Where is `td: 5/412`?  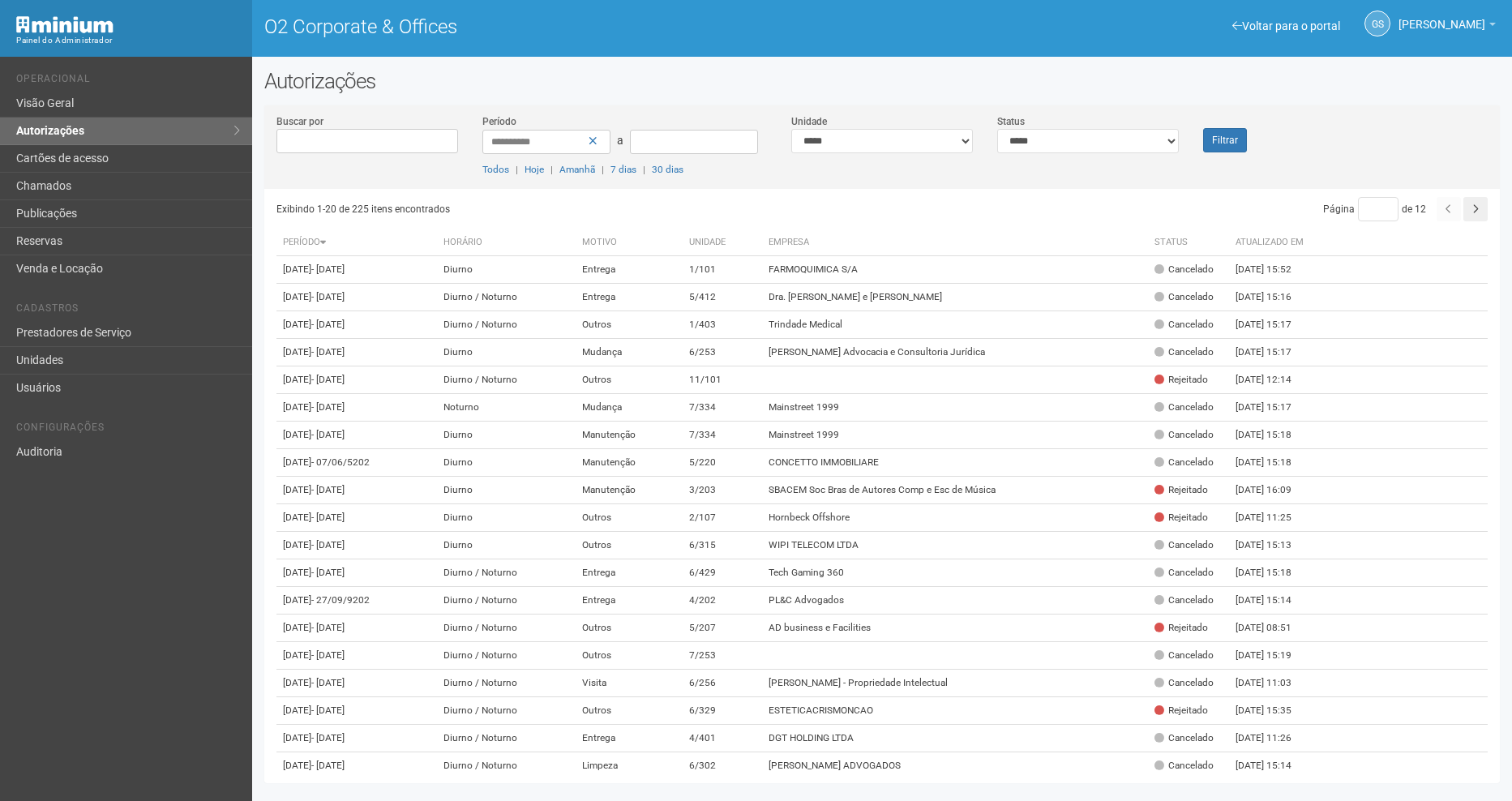 td: 5/412 is located at coordinates (722, 297).